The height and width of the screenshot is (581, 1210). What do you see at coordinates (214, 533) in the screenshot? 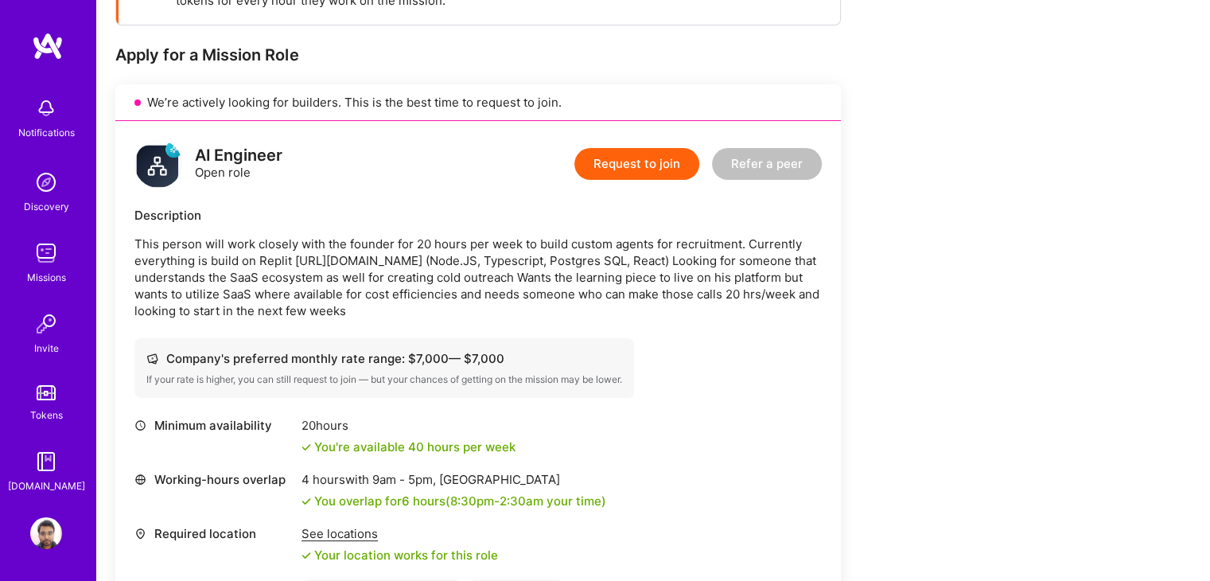
I see `div: Required location` at bounding box center [214, 533].